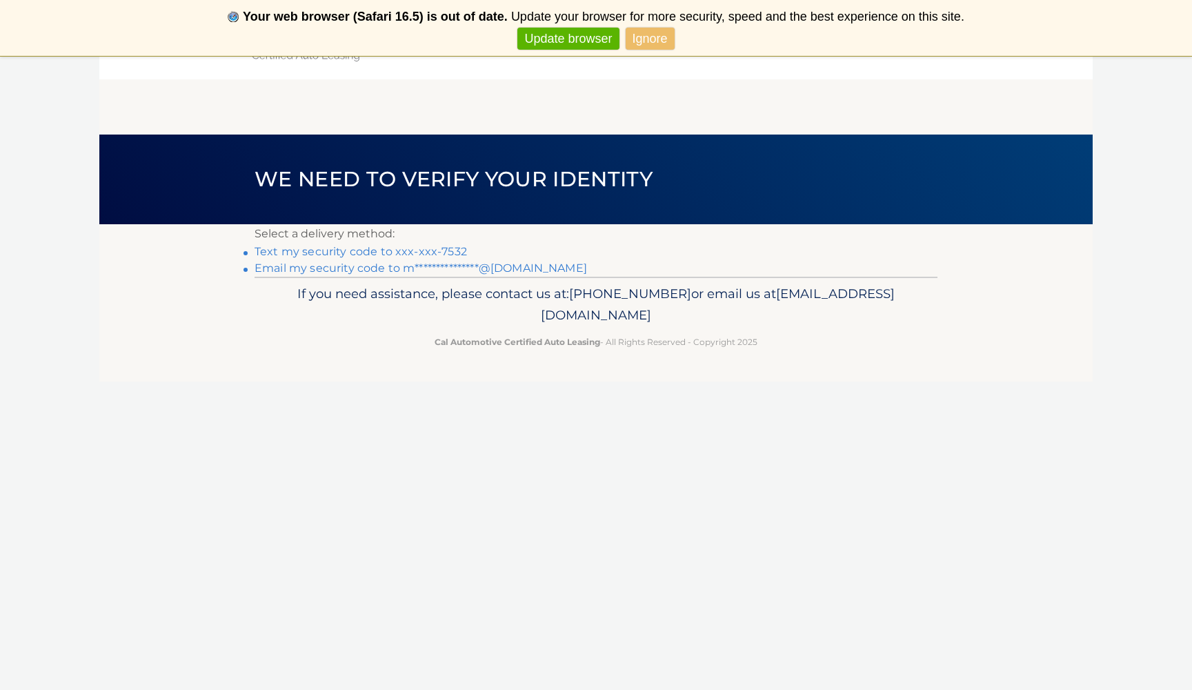 The width and height of the screenshot is (1192, 690). Describe the element at coordinates (596, 341) in the screenshot. I see `p: - All Rights Reserved - Copyright 2025` at that location.